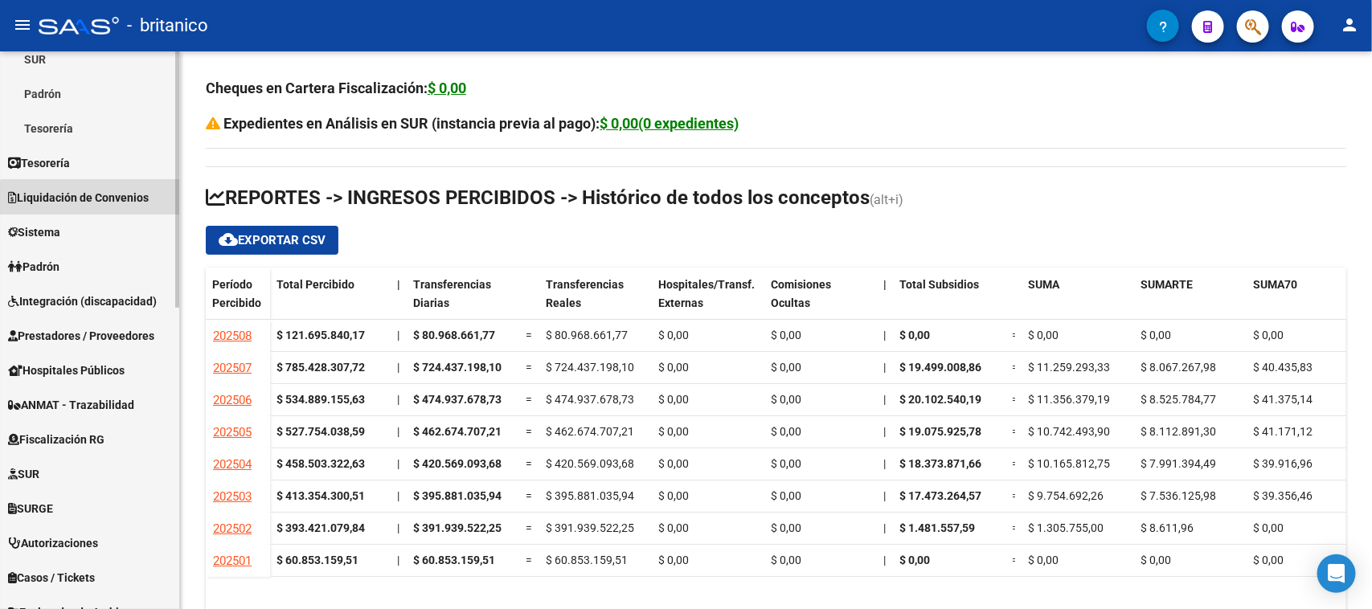 The image size is (1372, 609). What do you see at coordinates (886, 199) in the screenshot?
I see `span: (alt+i)` at bounding box center [886, 199].